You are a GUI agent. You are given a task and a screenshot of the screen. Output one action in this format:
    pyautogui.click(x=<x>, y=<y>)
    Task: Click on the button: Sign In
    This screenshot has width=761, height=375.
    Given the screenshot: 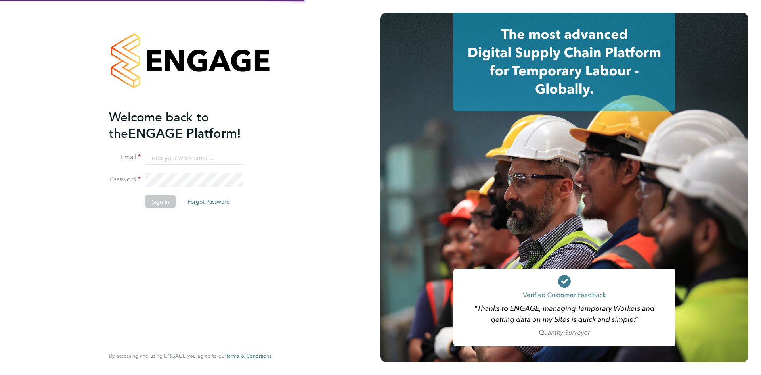 What is the action you would take?
    pyautogui.click(x=161, y=201)
    